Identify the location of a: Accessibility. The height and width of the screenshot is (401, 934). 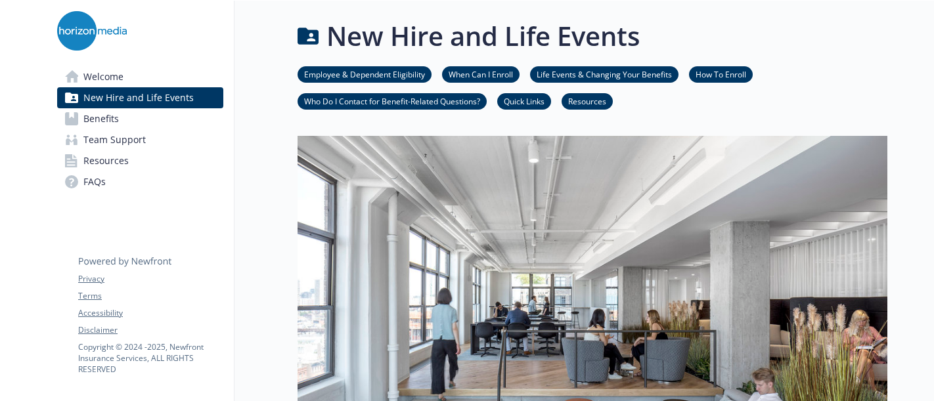
(150, 313).